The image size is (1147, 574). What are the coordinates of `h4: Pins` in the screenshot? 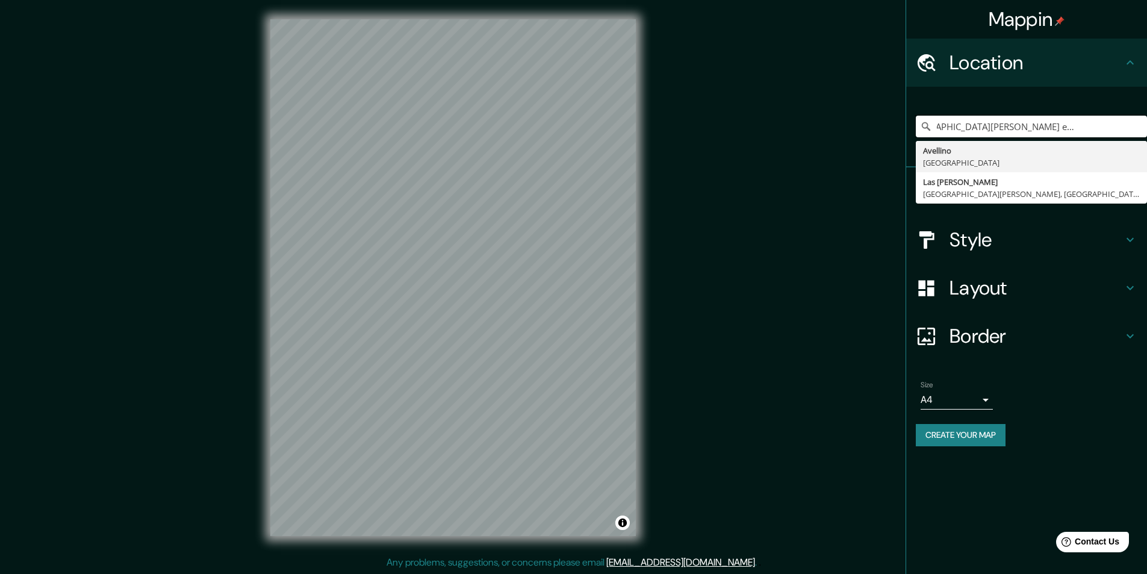 It's located at (1036, 191).